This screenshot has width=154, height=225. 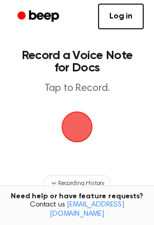 What do you see at coordinates (77, 127) in the screenshot?
I see `img: Beep Logo` at bounding box center [77, 127].